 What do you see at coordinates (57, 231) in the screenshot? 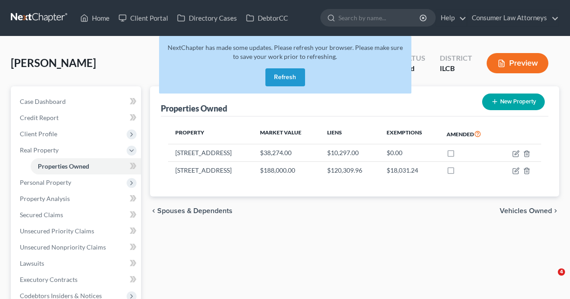
I see `span: Unsecured Priority Claims` at bounding box center [57, 231].